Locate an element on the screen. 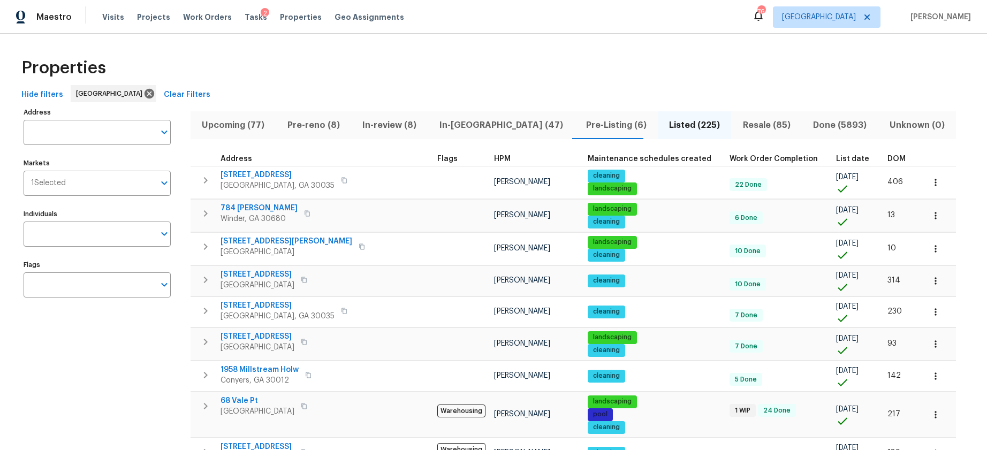  span: Flags is located at coordinates (448, 159).